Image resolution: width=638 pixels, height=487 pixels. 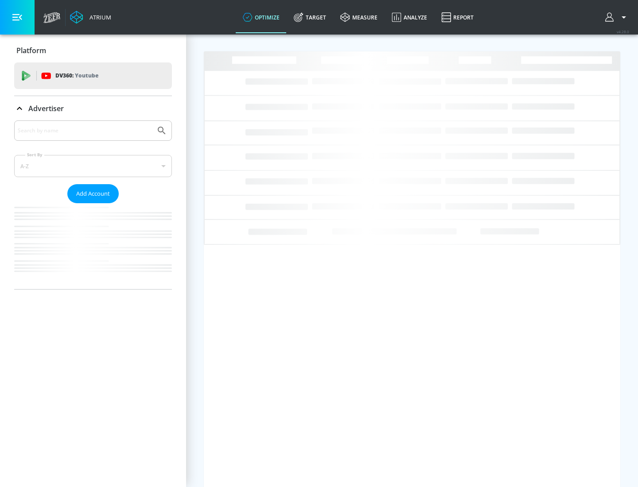 I want to click on a: measure, so click(x=359, y=17).